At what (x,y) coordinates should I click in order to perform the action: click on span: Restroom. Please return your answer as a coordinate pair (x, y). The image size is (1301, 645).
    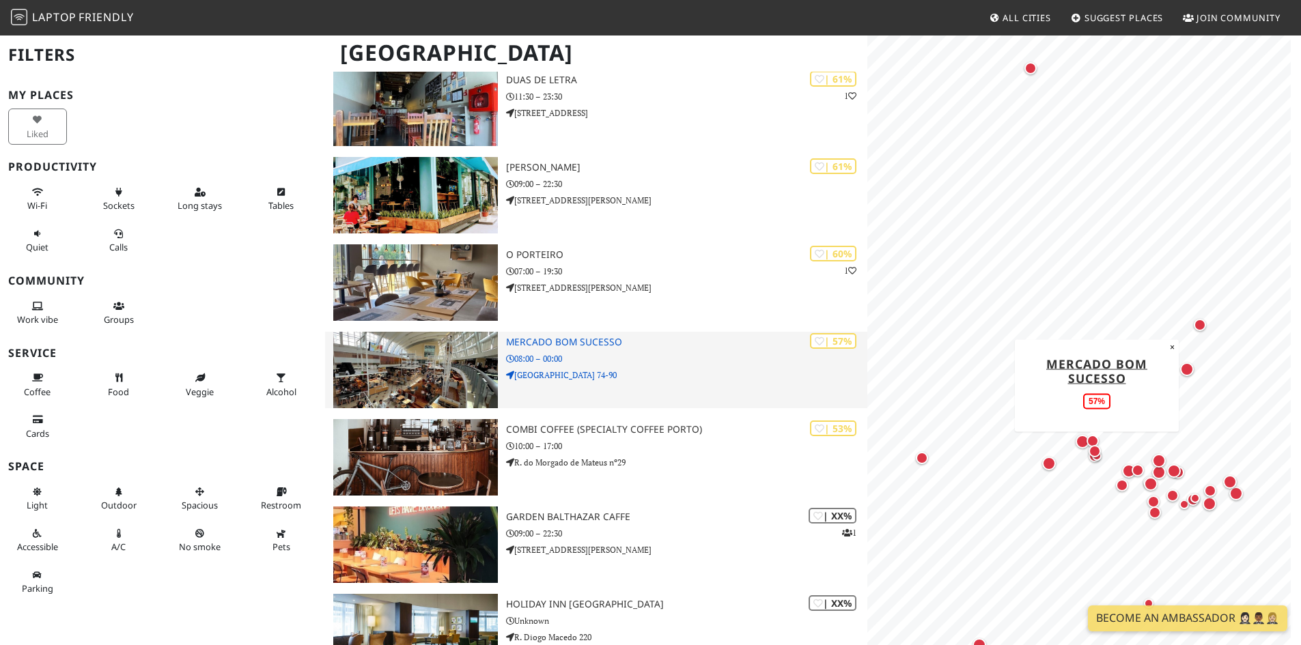
    Looking at the image, I should click on (281, 505).